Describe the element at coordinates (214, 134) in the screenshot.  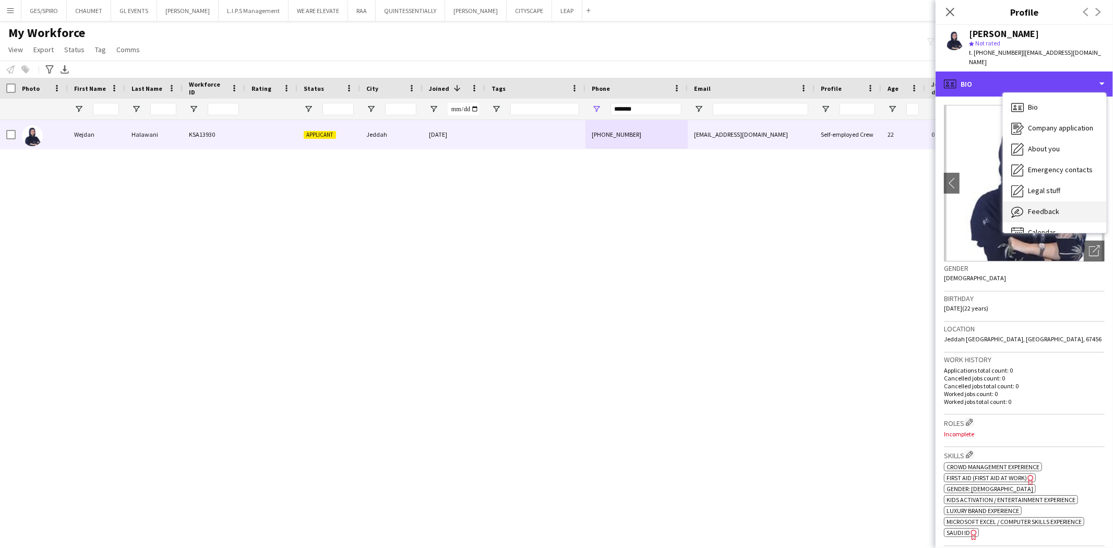
I see `div: KSA13930` at that location.